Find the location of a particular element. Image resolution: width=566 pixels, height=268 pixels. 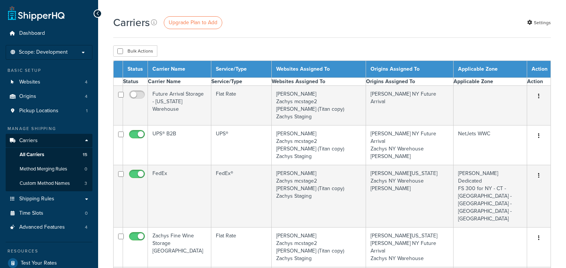

li: Pickup Locations is located at coordinates (49, 111).